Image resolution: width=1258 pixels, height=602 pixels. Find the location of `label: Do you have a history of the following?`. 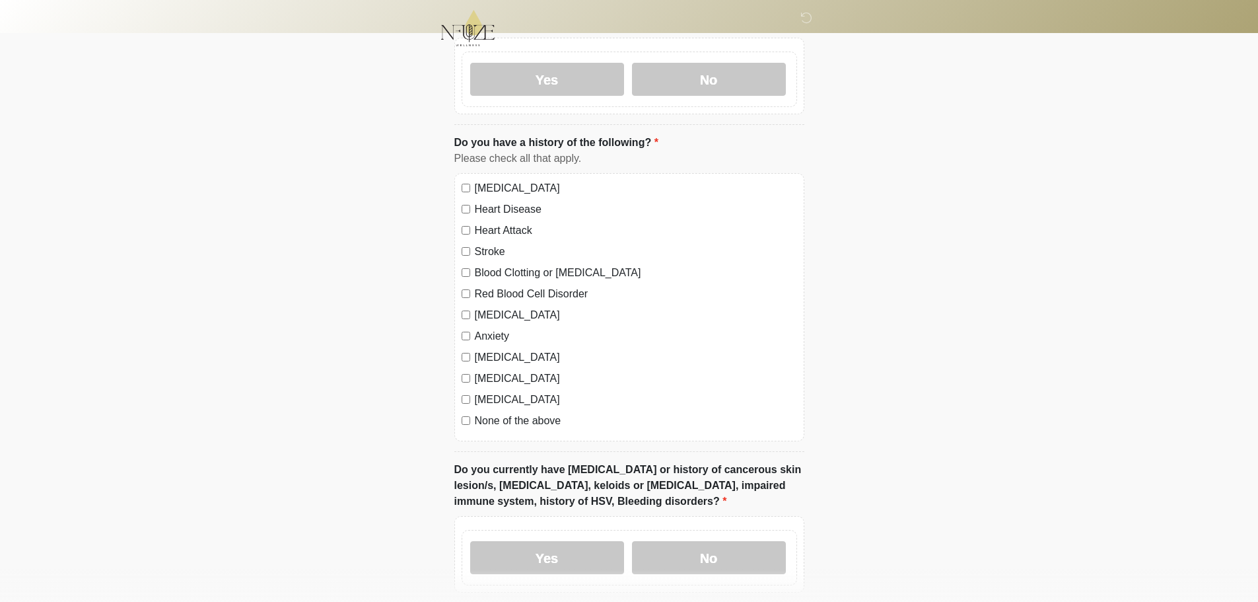

label: Do you have a history of the following? is located at coordinates (556, 143).